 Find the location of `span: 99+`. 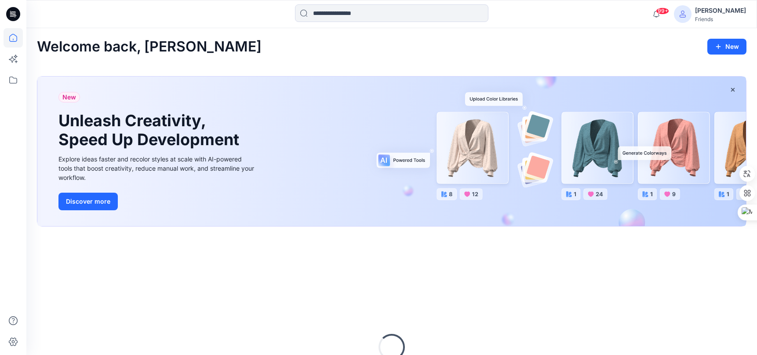

span: 99+ is located at coordinates (662, 11).